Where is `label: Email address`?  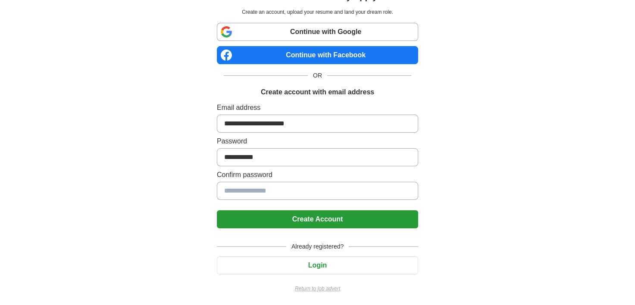 label: Email address is located at coordinates (317, 108).